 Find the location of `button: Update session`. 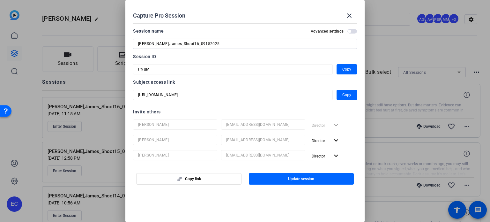

button: Update session is located at coordinates (302, 179).